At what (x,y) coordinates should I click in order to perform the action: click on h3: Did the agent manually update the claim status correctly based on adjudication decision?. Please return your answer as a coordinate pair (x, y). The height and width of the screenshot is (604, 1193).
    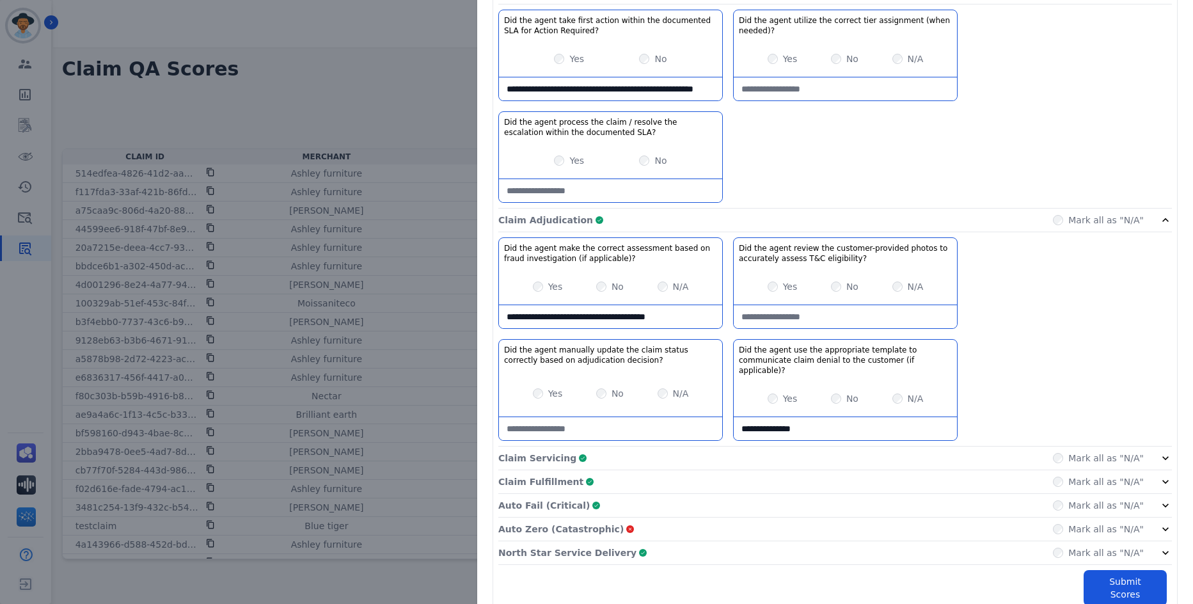
    Looking at the image, I should click on (610, 355).